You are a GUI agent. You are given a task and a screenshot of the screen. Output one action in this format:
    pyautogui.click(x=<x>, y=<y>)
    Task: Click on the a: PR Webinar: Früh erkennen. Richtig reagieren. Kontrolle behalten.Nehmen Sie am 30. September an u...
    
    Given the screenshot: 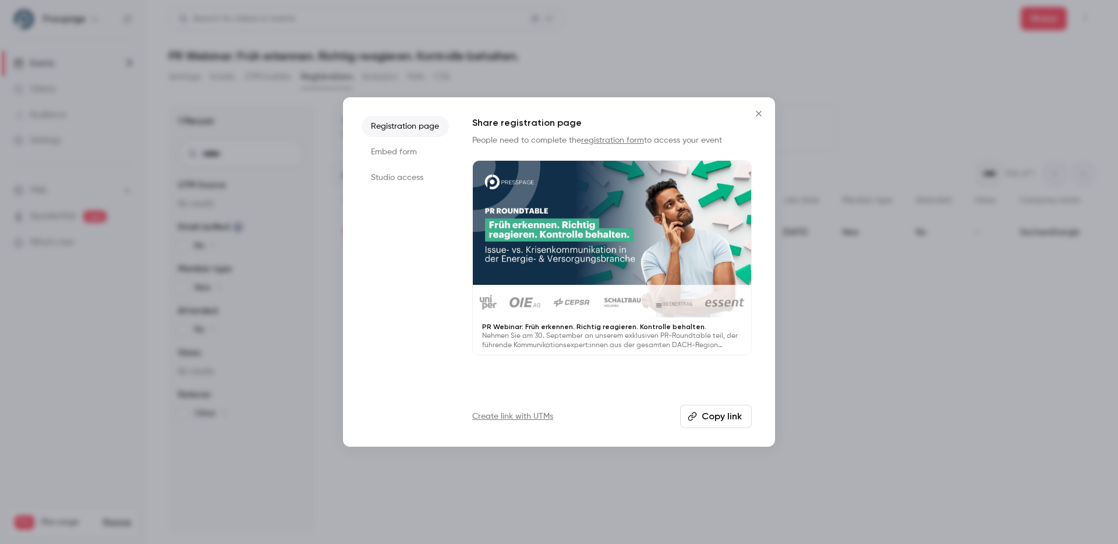 What is the action you would take?
    pyautogui.click(x=612, y=257)
    